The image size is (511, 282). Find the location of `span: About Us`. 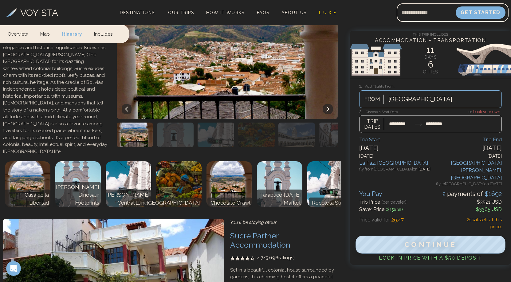

span: About Us is located at coordinates (294, 13).